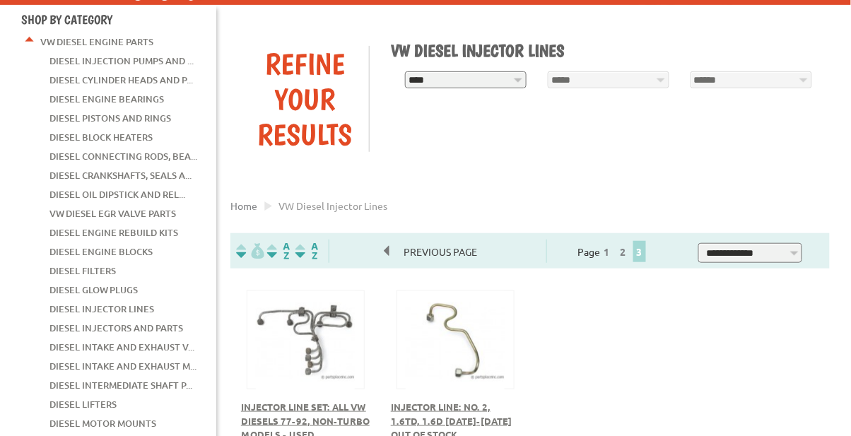 This screenshot has width=851, height=436. Describe the element at coordinates (607, 252) in the screenshot. I see `a: 1` at that location.